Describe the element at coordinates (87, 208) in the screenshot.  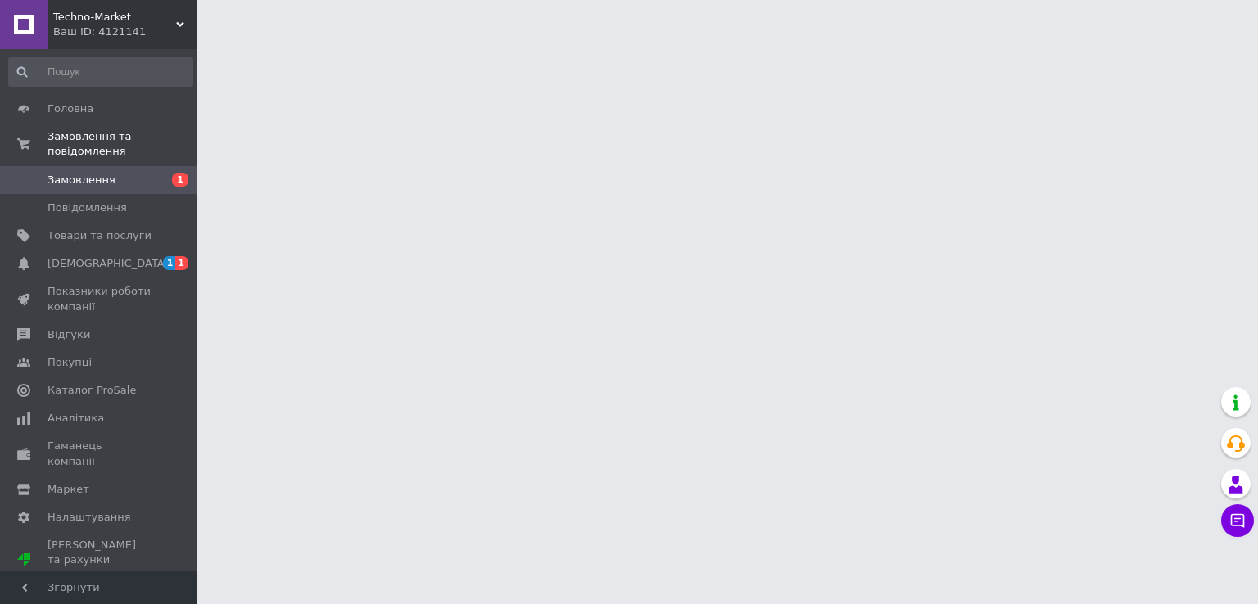
I see `span: Повідомлення` at that location.